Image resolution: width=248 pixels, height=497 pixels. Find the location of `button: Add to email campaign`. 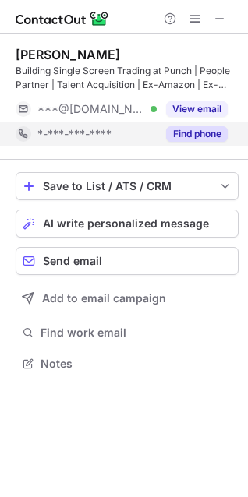

button: Add to email campaign is located at coordinates (127, 299).